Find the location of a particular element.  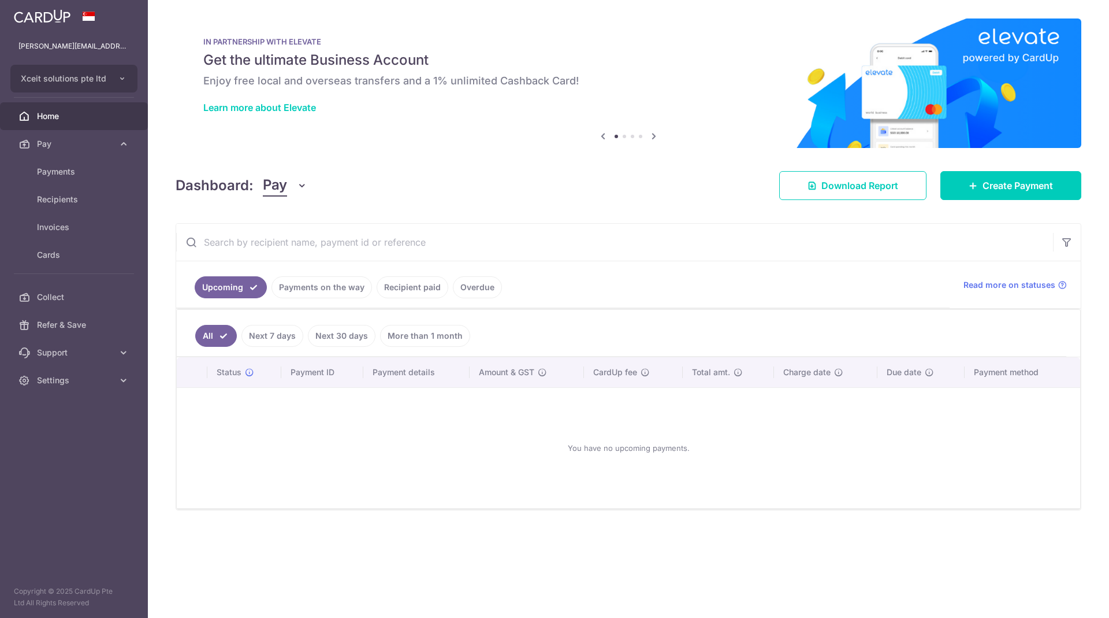

a: Create Payment is located at coordinates (1011, 185).